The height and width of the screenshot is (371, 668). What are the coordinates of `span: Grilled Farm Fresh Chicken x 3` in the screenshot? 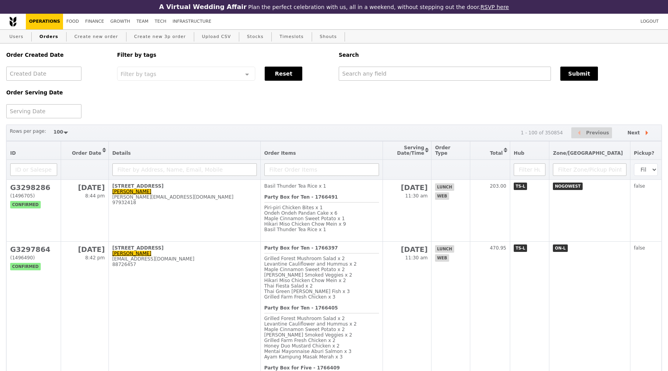 It's located at (300, 297).